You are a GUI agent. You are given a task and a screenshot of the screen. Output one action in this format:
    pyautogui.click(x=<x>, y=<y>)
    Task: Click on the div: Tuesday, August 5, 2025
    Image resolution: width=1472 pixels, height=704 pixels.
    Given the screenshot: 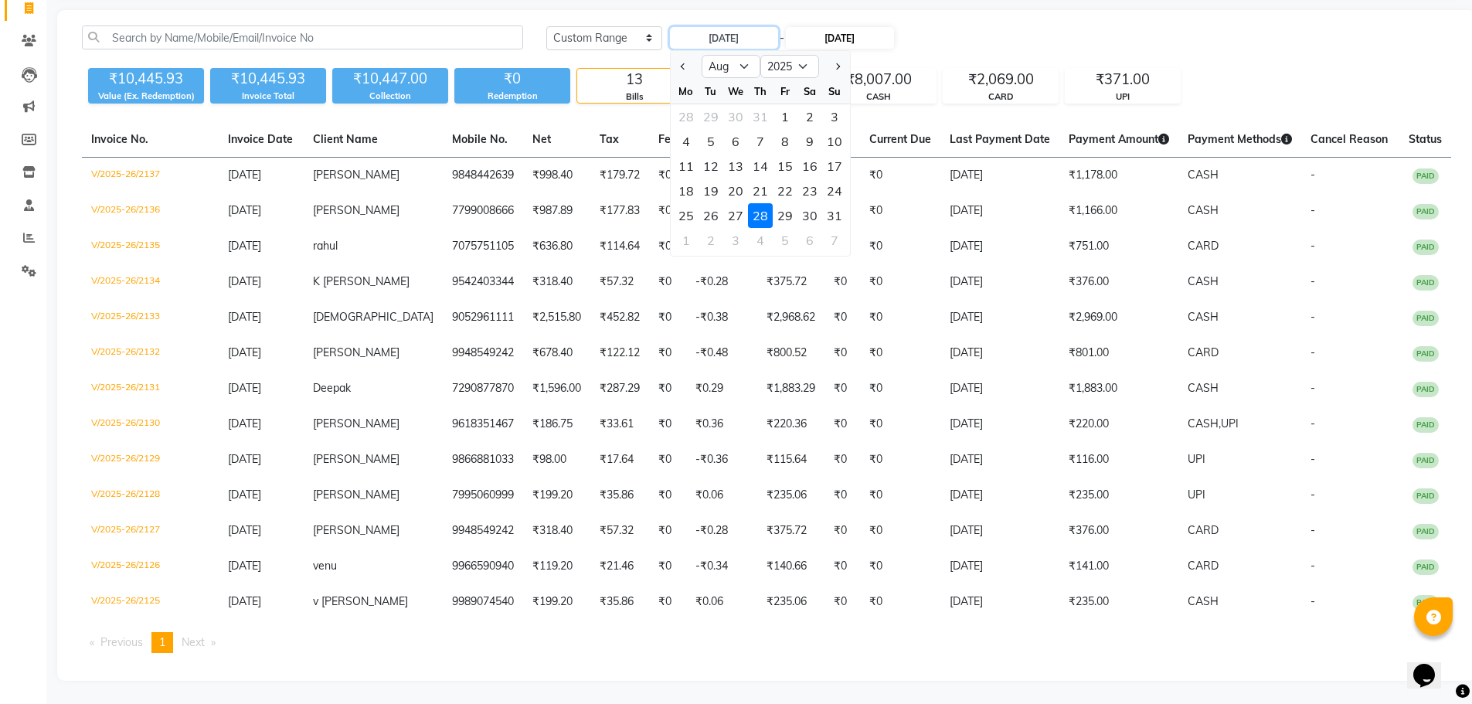 What is the action you would take?
    pyautogui.click(x=711, y=141)
    